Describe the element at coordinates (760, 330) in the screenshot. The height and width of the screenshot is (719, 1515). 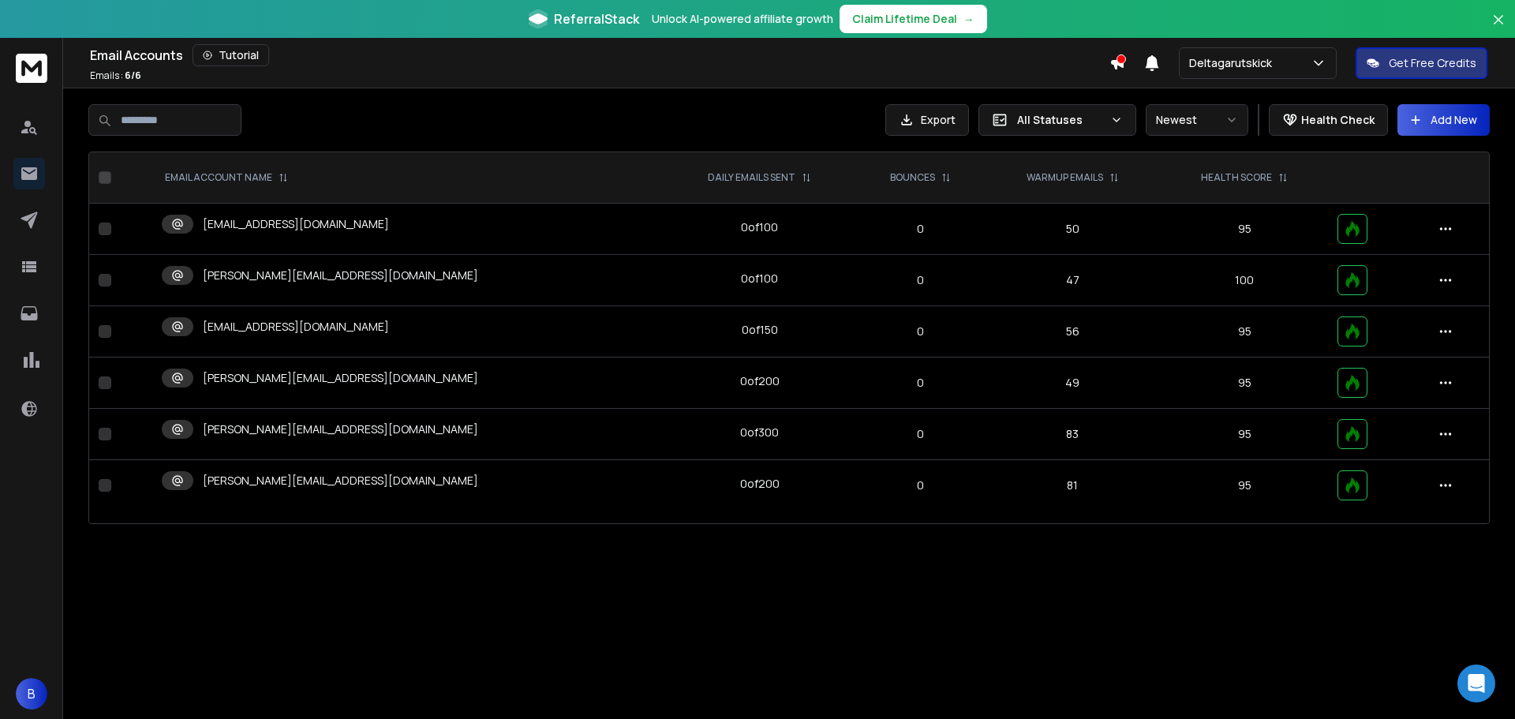
I see `div: 0 of 150` at that location.